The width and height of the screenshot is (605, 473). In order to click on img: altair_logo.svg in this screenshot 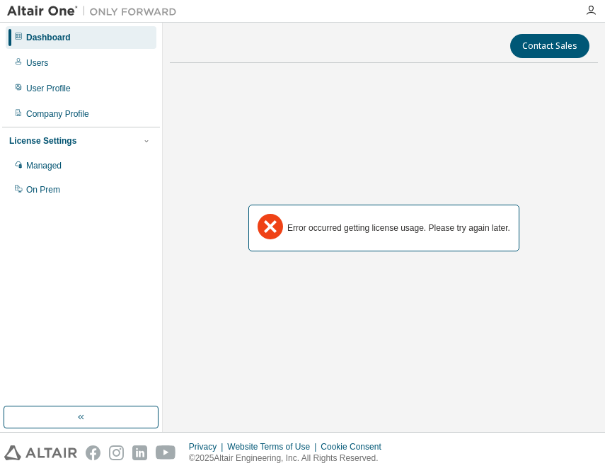, I will do `click(40, 452)`.